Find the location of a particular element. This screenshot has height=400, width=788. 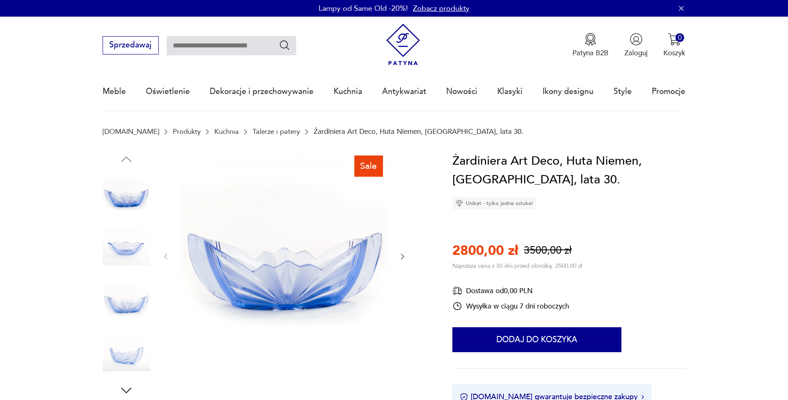

a: Klasyki is located at coordinates (510, 91).